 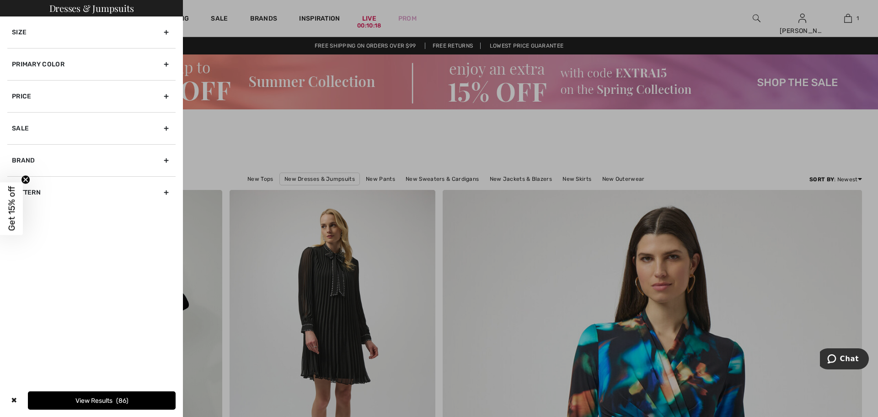 I want to click on div: Brand, so click(x=91, y=160).